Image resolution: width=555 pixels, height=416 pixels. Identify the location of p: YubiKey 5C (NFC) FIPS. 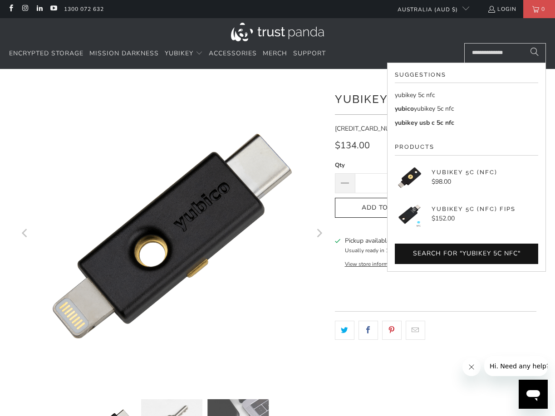
(474, 209).